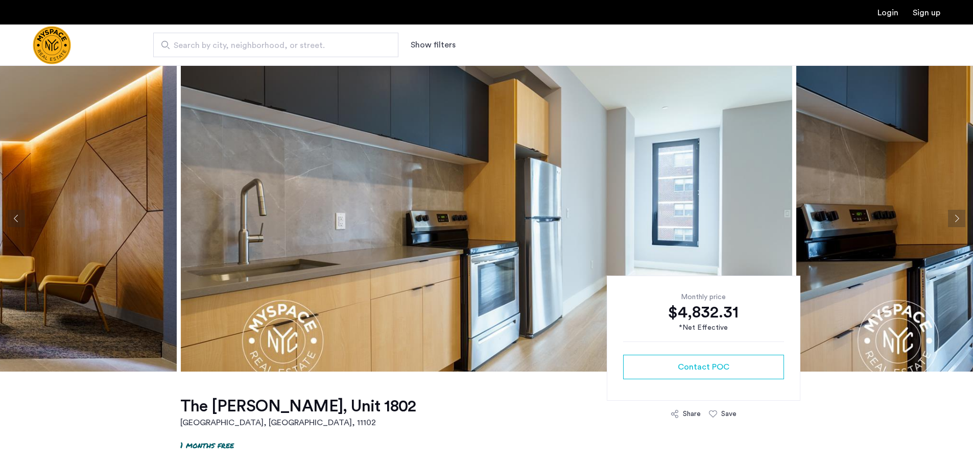 This screenshot has width=973, height=465. What do you see at coordinates (957, 219) in the screenshot?
I see `button: Next apartment` at bounding box center [957, 219].